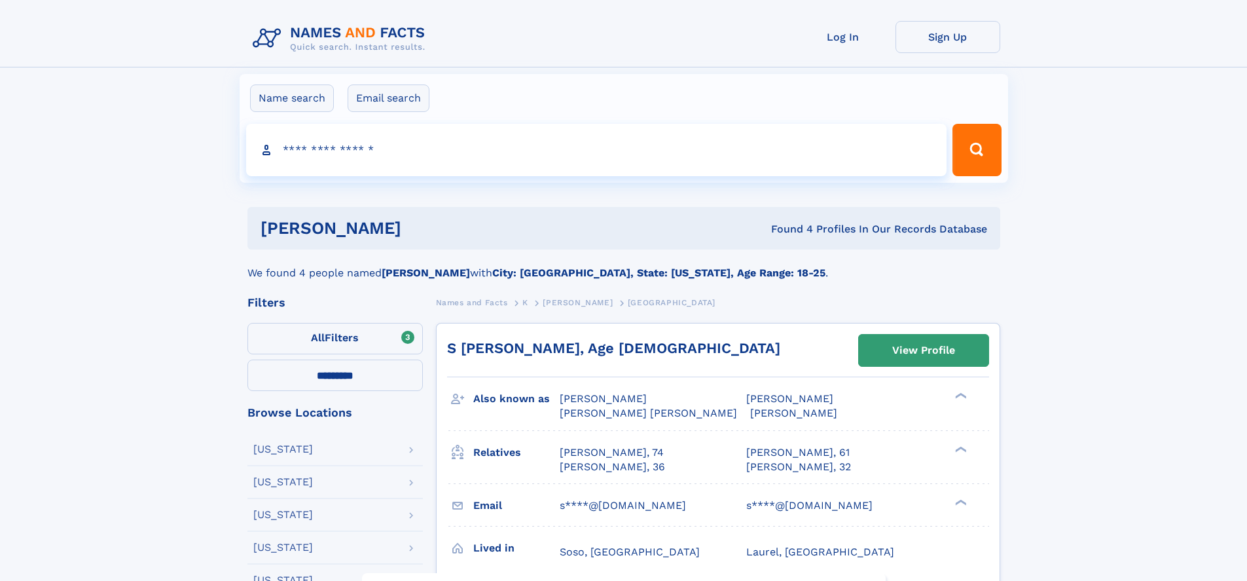 This screenshot has width=1247, height=581. I want to click on a: View Profile, so click(924, 350).